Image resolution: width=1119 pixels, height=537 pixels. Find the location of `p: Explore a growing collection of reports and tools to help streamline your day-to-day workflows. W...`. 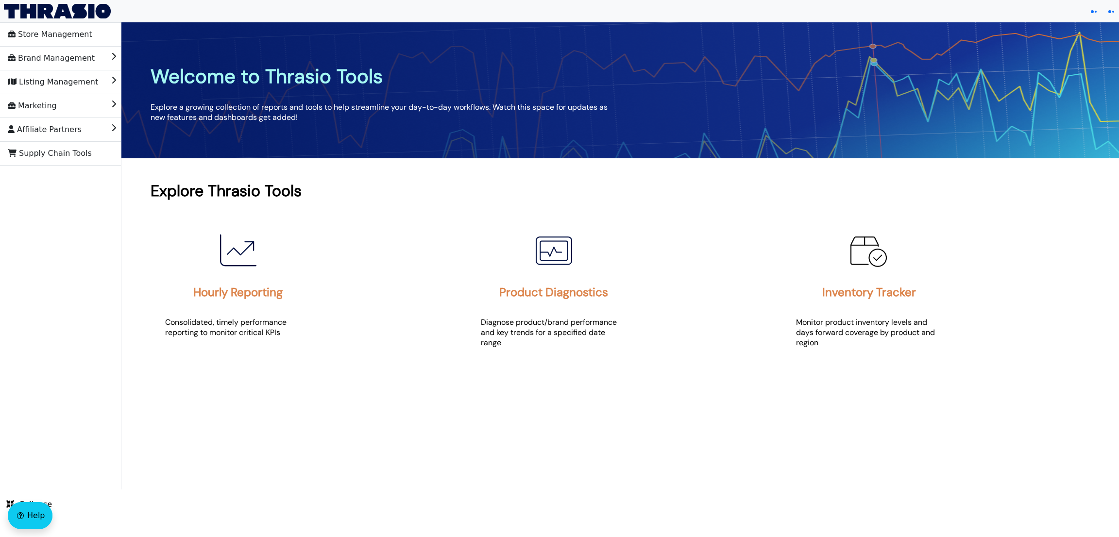

p: Explore a growing collection of reports and tools to help streamline your day-to-day workflows. W... is located at coordinates (385, 112).